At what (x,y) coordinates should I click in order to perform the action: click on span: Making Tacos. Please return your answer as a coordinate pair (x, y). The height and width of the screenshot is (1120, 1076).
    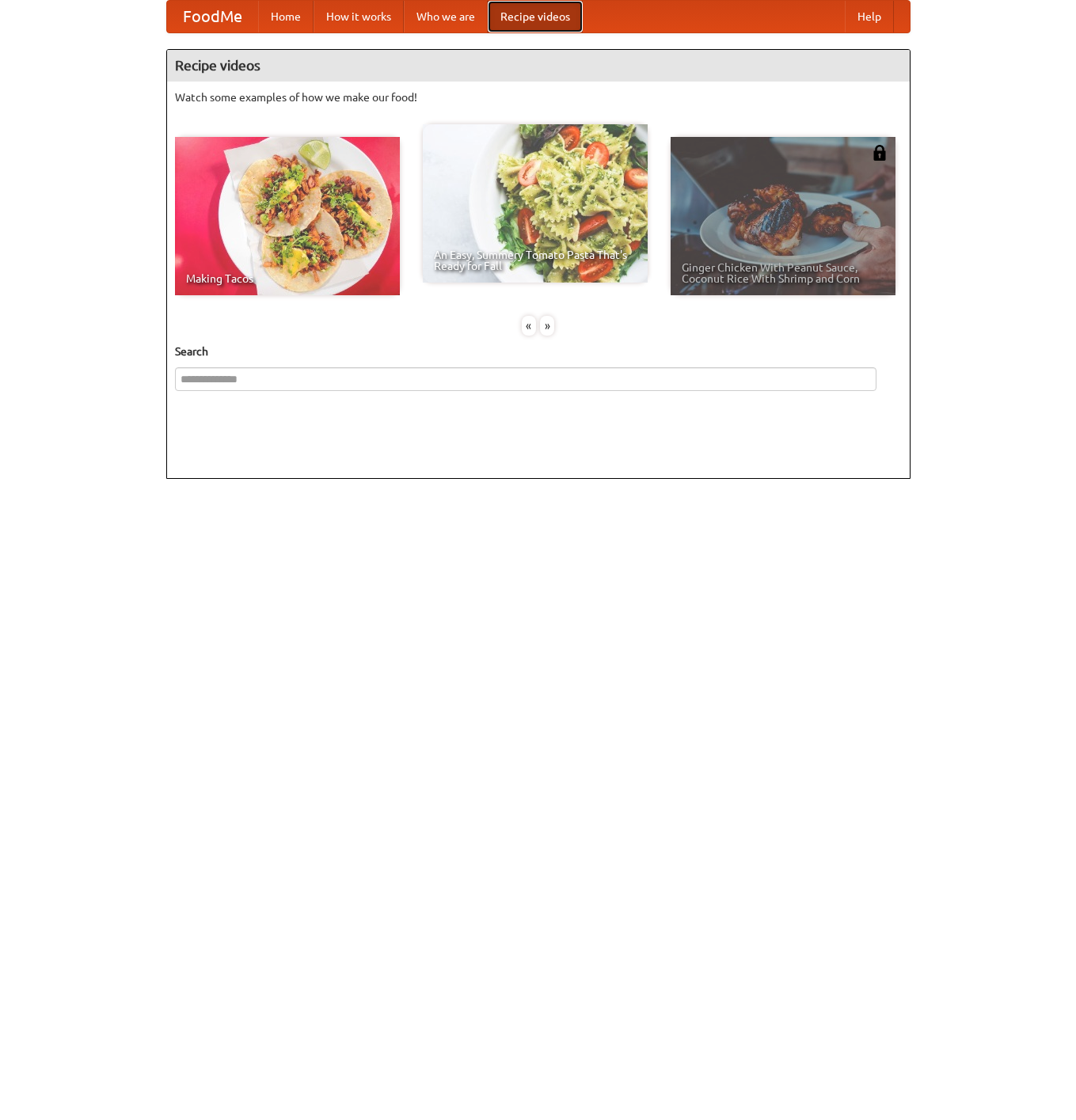
    Looking at the image, I should click on (287, 279).